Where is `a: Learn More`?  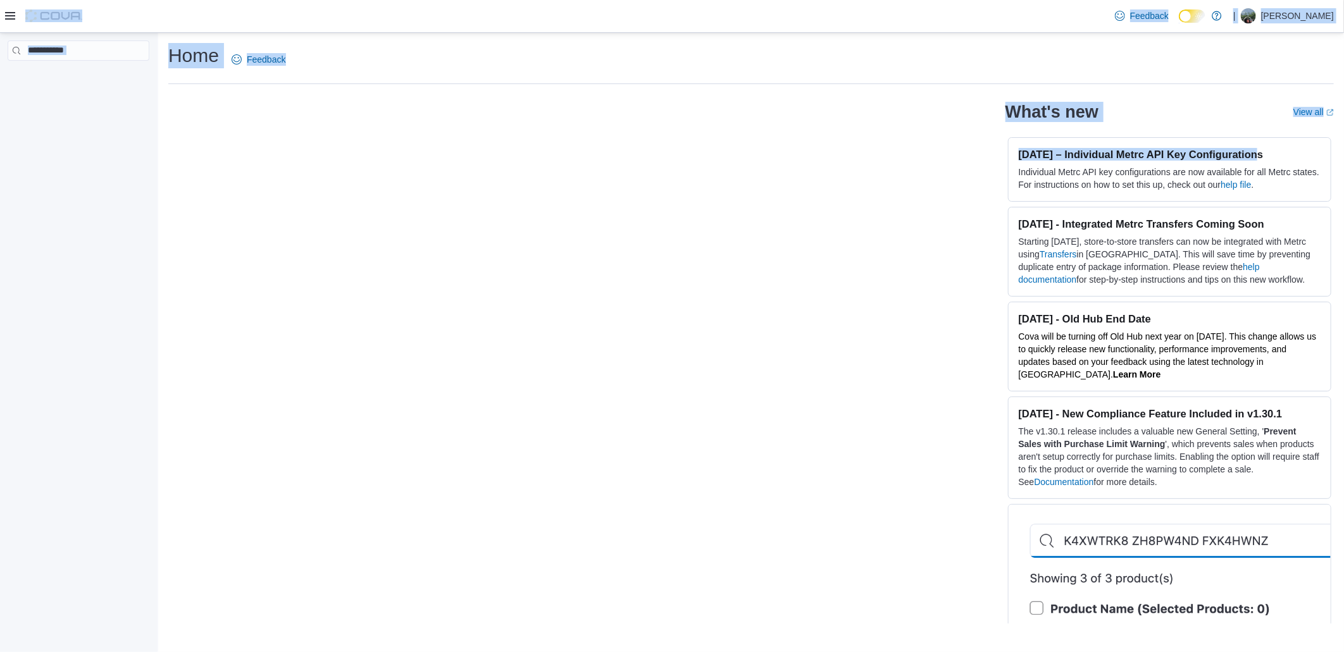 a: Learn More is located at coordinates (1137, 375).